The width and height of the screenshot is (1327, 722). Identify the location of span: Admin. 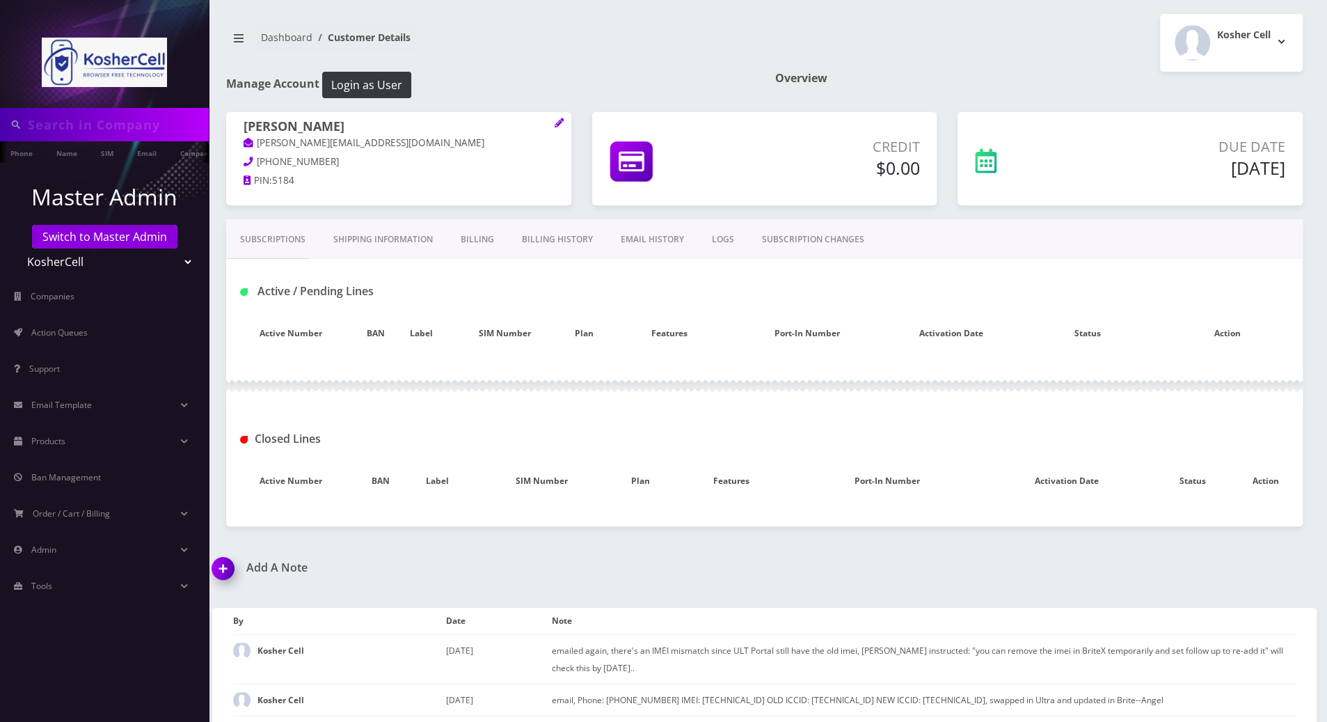
(44, 549).